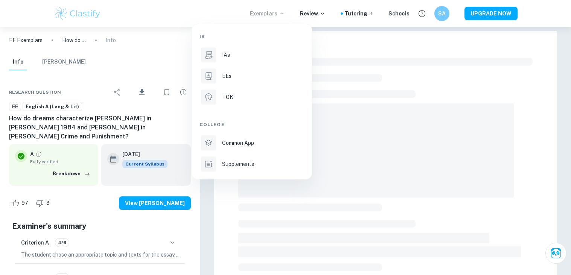  What do you see at coordinates (252, 164) in the screenshot?
I see `a: Supplements` at bounding box center [252, 164].